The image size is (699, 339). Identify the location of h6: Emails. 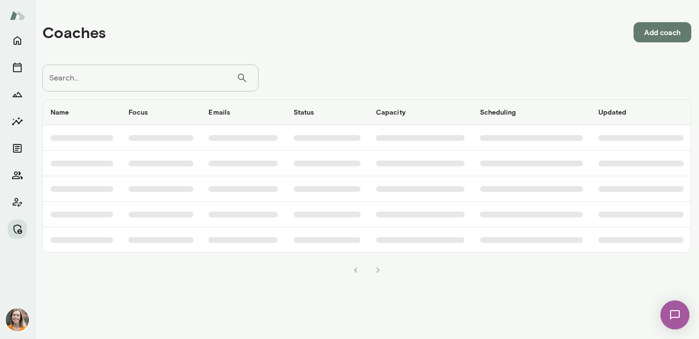
(243, 112).